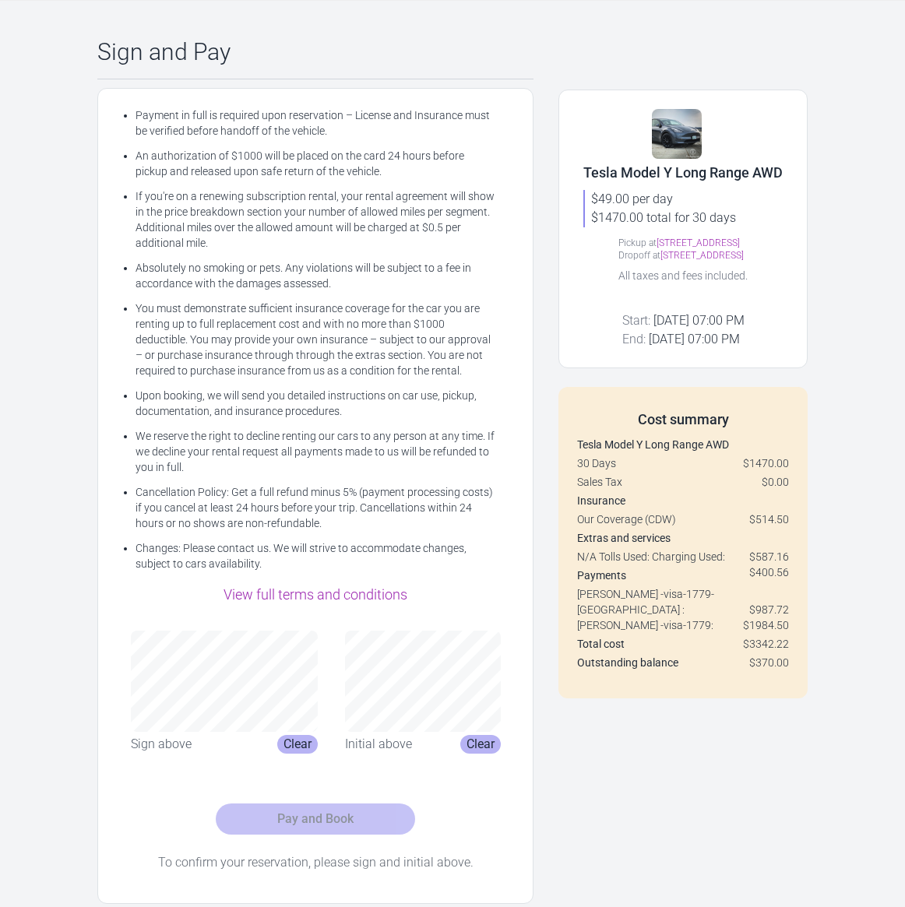  Describe the element at coordinates (601, 575) in the screenshot. I see `strong: Payments` at that location.